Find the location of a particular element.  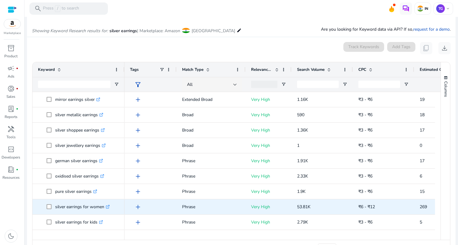

span: book_4 is located at coordinates (11, 170).